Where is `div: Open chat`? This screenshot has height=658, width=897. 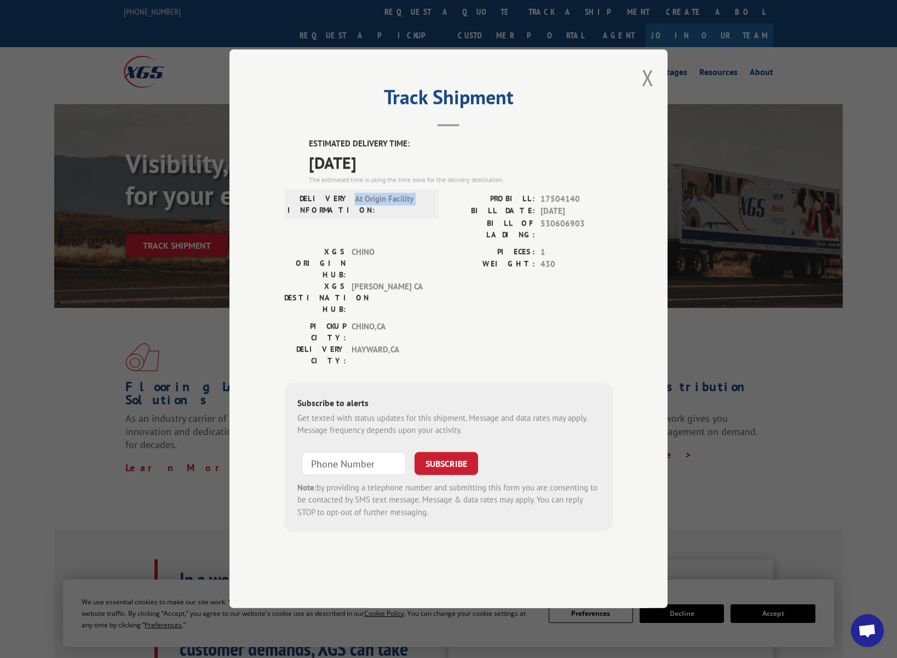 div: Open chat is located at coordinates (868, 630).